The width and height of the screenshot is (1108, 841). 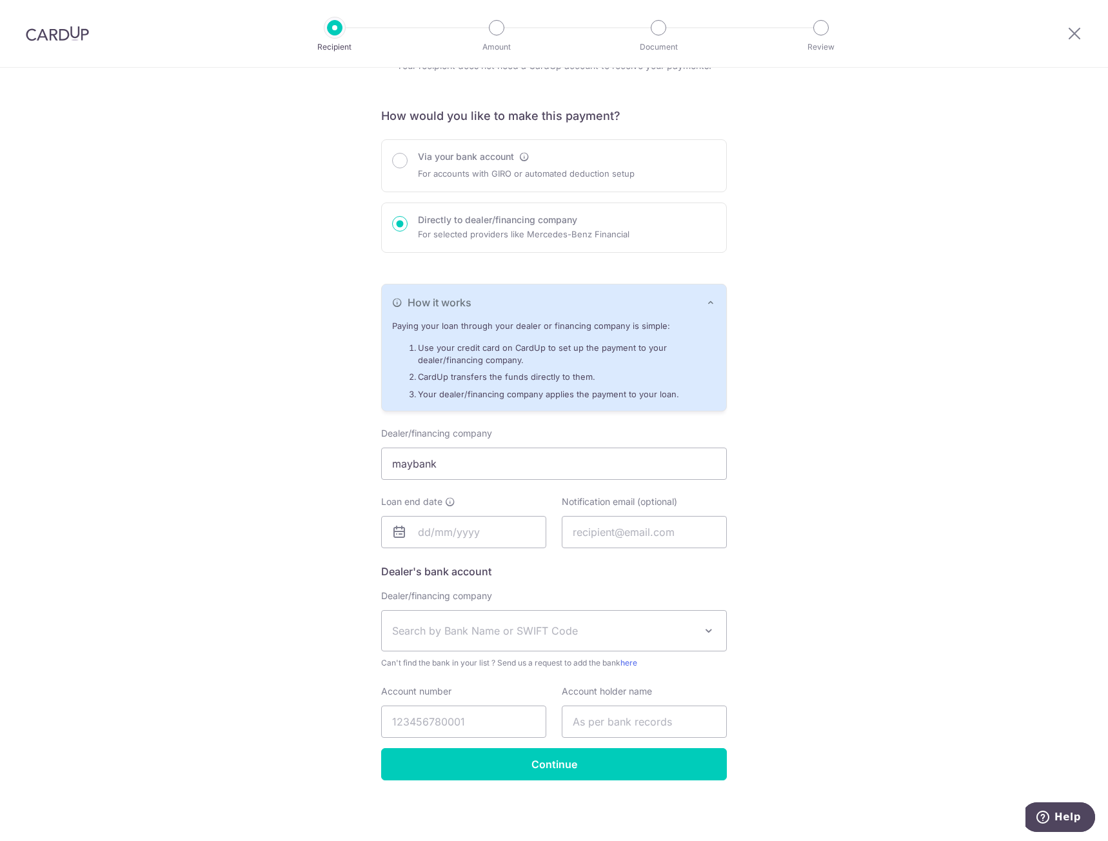 I want to click on input: Continue, so click(x=554, y=765).